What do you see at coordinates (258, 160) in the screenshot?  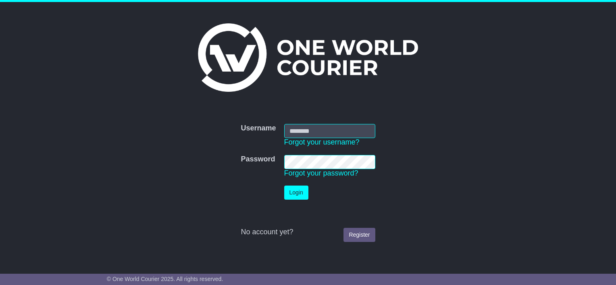 I see `label: Password` at bounding box center [258, 160].